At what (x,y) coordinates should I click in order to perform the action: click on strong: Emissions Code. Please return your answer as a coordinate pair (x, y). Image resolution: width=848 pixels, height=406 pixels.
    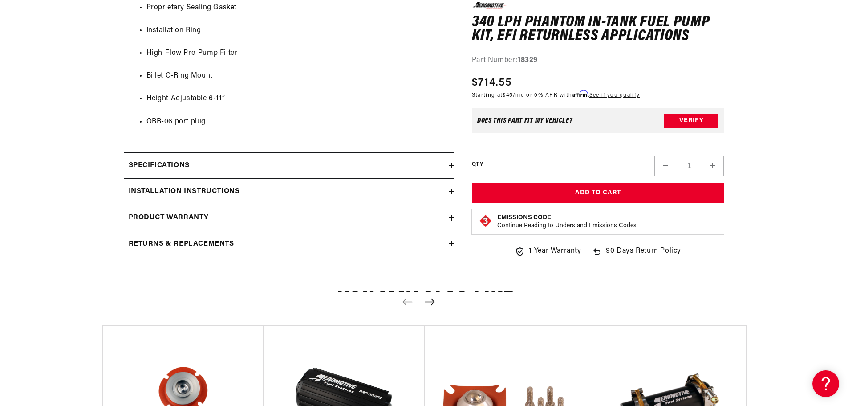
    Looking at the image, I should click on (524, 218).